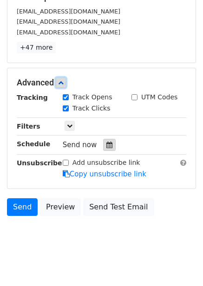  Describe the element at coordinates (104, 174) in the screenshot. I see `a: Copy unsubscribe link` at that location.